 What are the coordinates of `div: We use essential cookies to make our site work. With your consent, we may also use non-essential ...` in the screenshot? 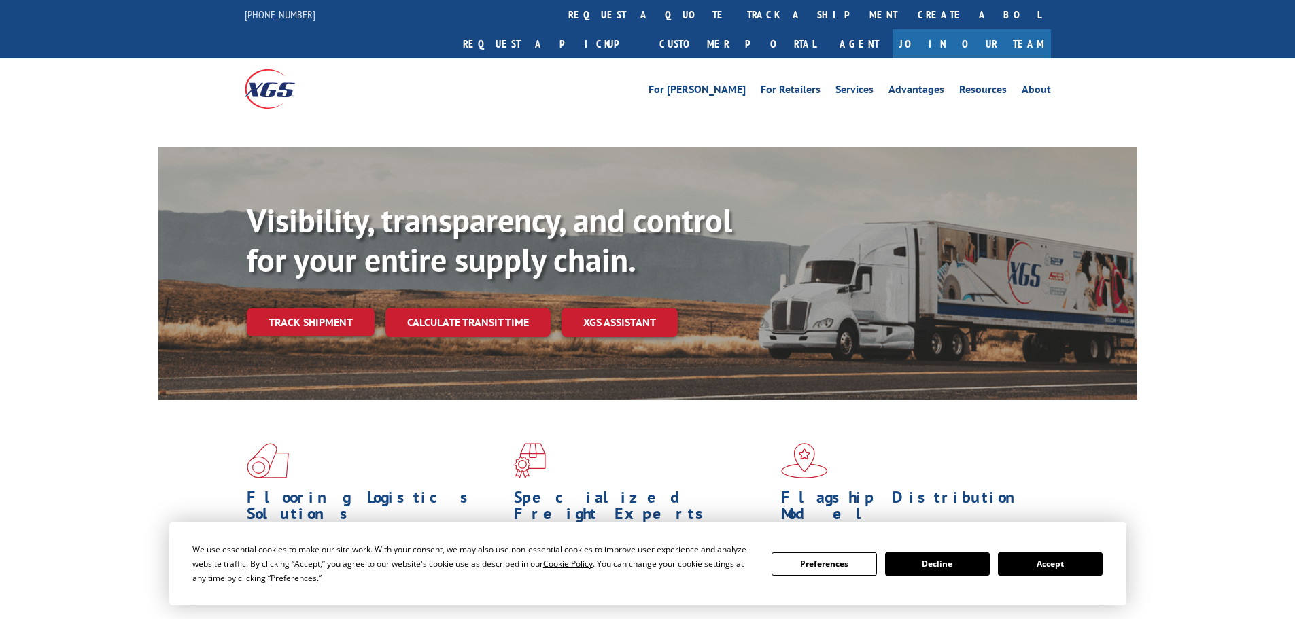 It's located at (474, 563).